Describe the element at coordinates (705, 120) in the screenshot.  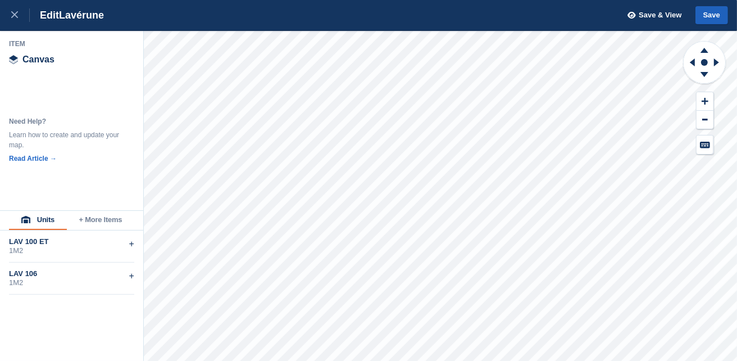
I see `button: Zoom Out` at that location.